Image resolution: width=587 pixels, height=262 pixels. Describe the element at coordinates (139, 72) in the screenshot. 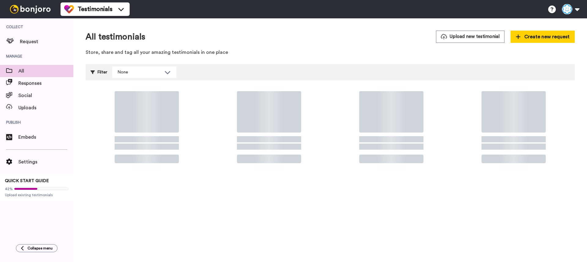

I see `div: None` at that location.